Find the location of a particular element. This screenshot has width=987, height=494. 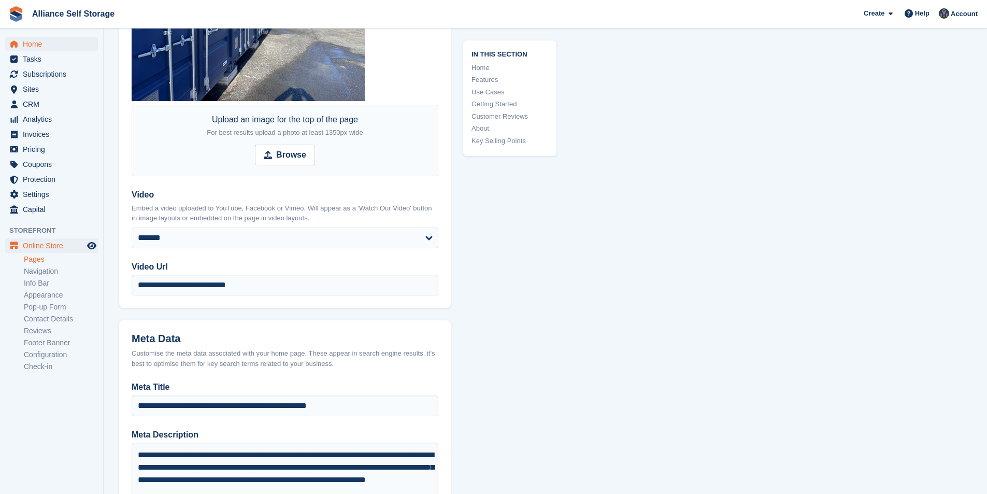

span: Coupons is located at coordinates (54, 164).